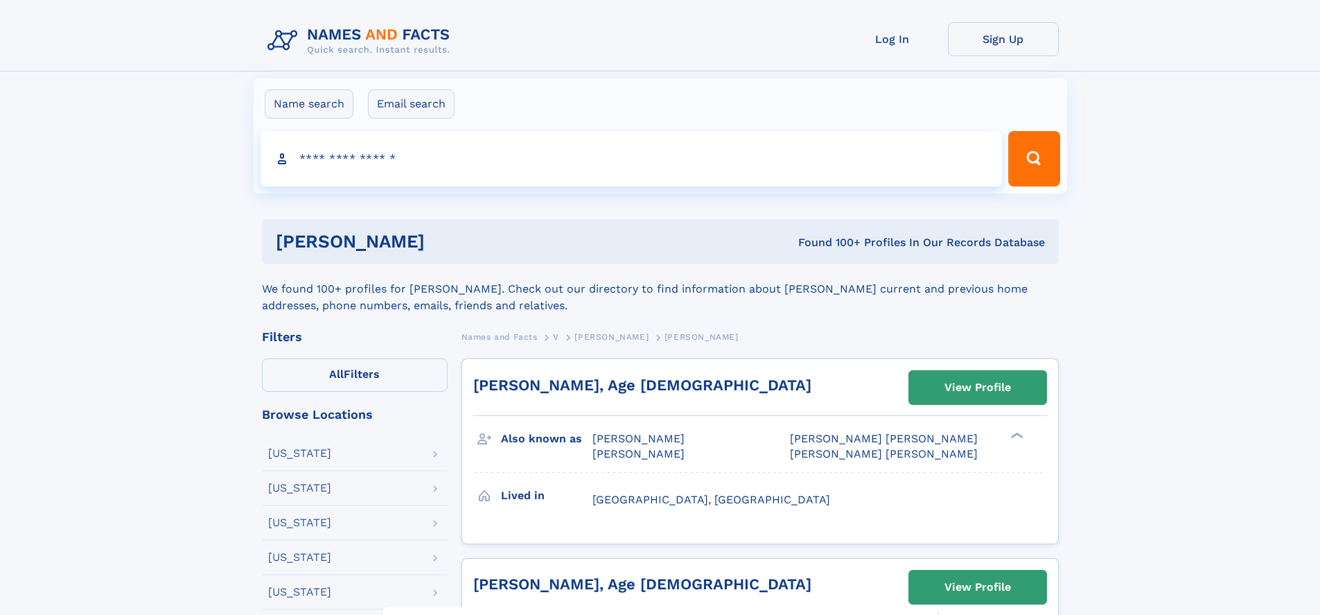  Describe the element at coordinates (1034, 159) in the screenshot. I see `button: Search Button` at that location.